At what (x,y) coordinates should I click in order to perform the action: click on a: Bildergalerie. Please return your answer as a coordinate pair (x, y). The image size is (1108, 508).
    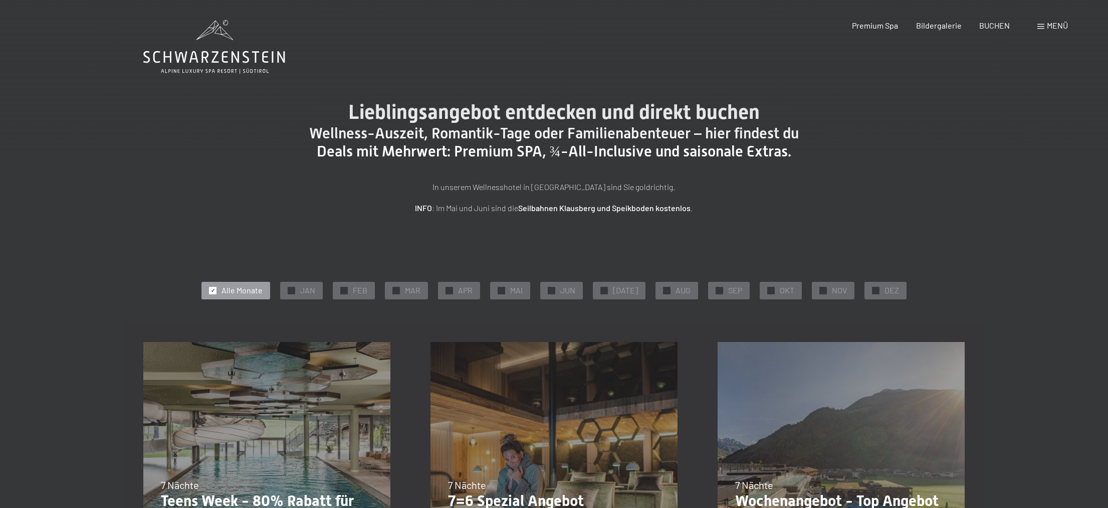
    Looking at the image, I should click on (939, 25).